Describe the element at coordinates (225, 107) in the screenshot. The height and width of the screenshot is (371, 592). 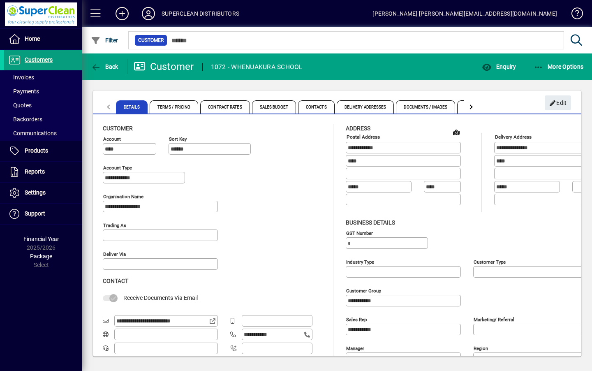
I see `span: Contract Rates` at that location.